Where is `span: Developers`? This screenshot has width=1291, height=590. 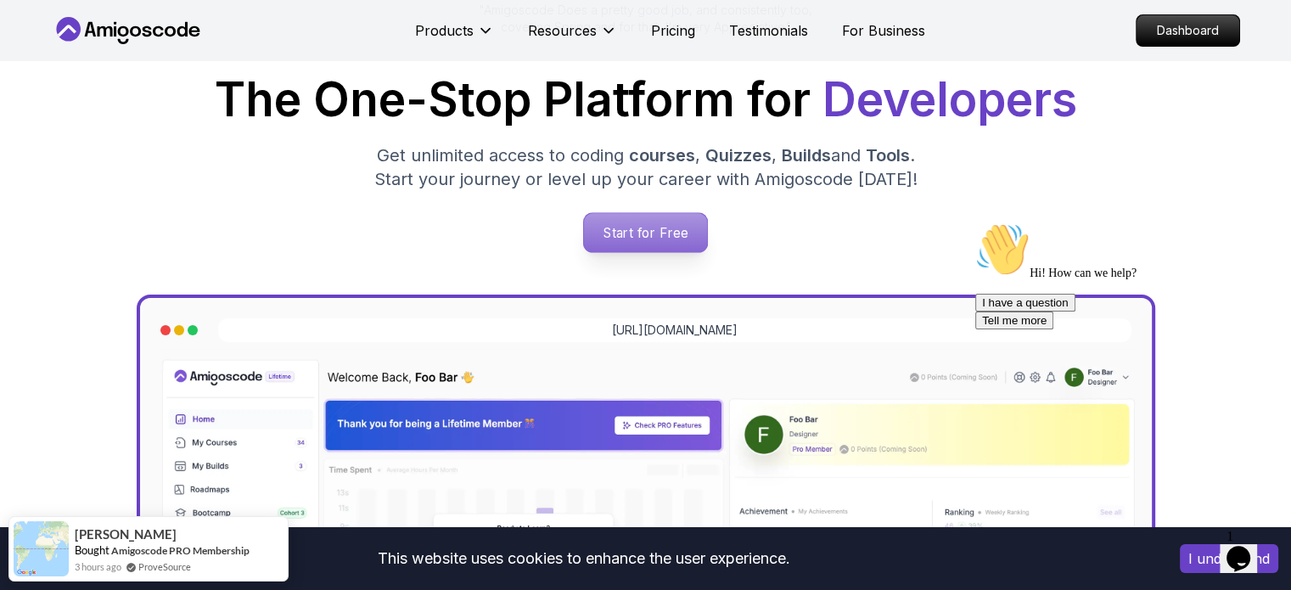 span: Developers is located at coordinates (950, 99).